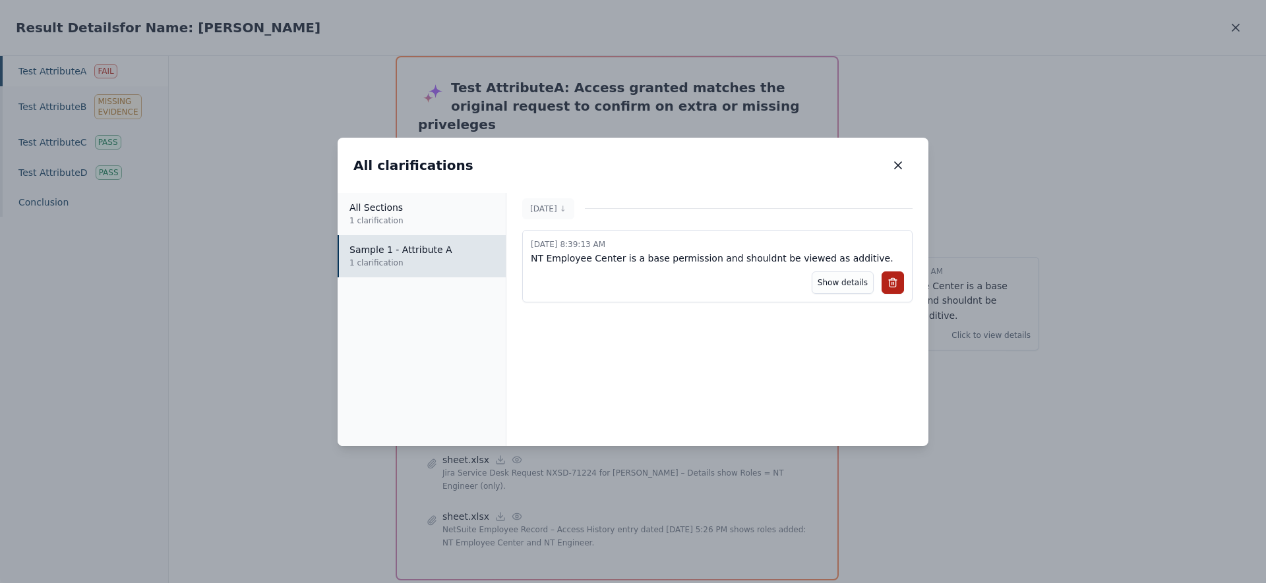 Image resolution: width=1266 pixels, height=583 pixels. What do you see at coordinates (893, 283) in the screenshot?
I see `button: Delete comment` at bounding box center [893, 283].